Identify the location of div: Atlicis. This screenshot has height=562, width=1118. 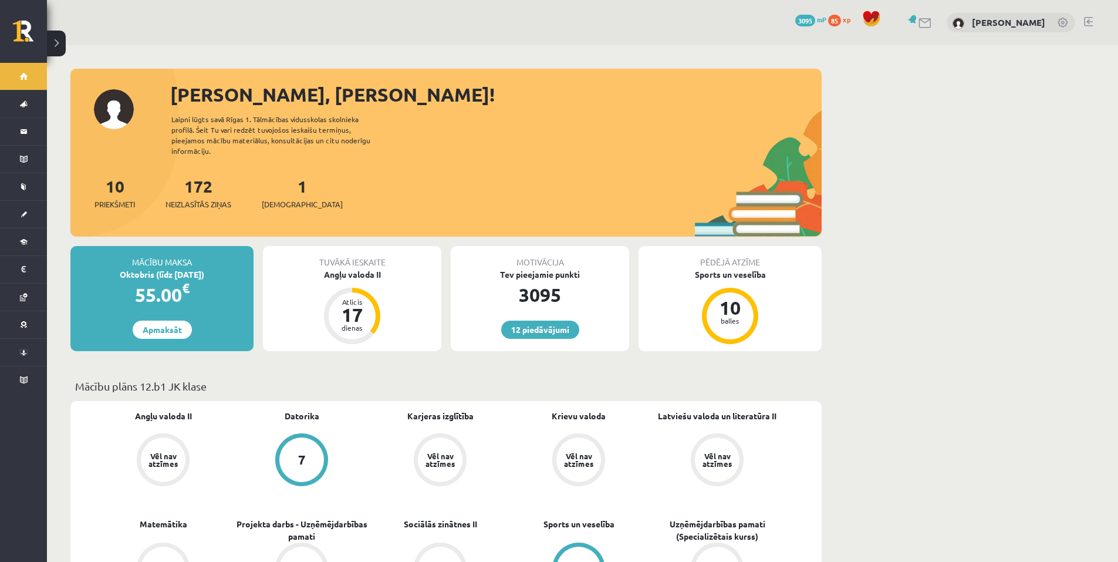
(352, 302).